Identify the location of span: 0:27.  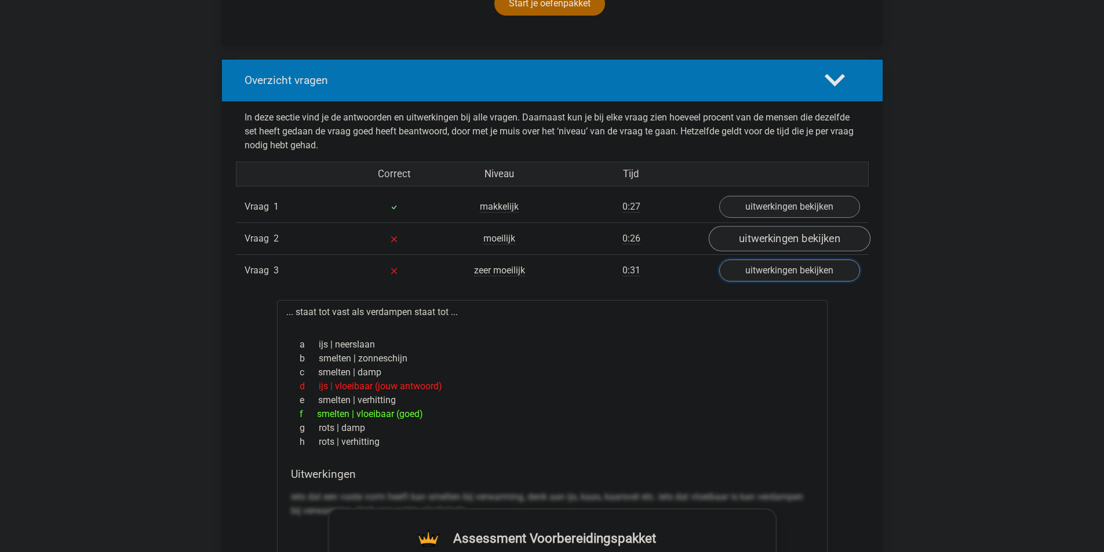
(631, 207).